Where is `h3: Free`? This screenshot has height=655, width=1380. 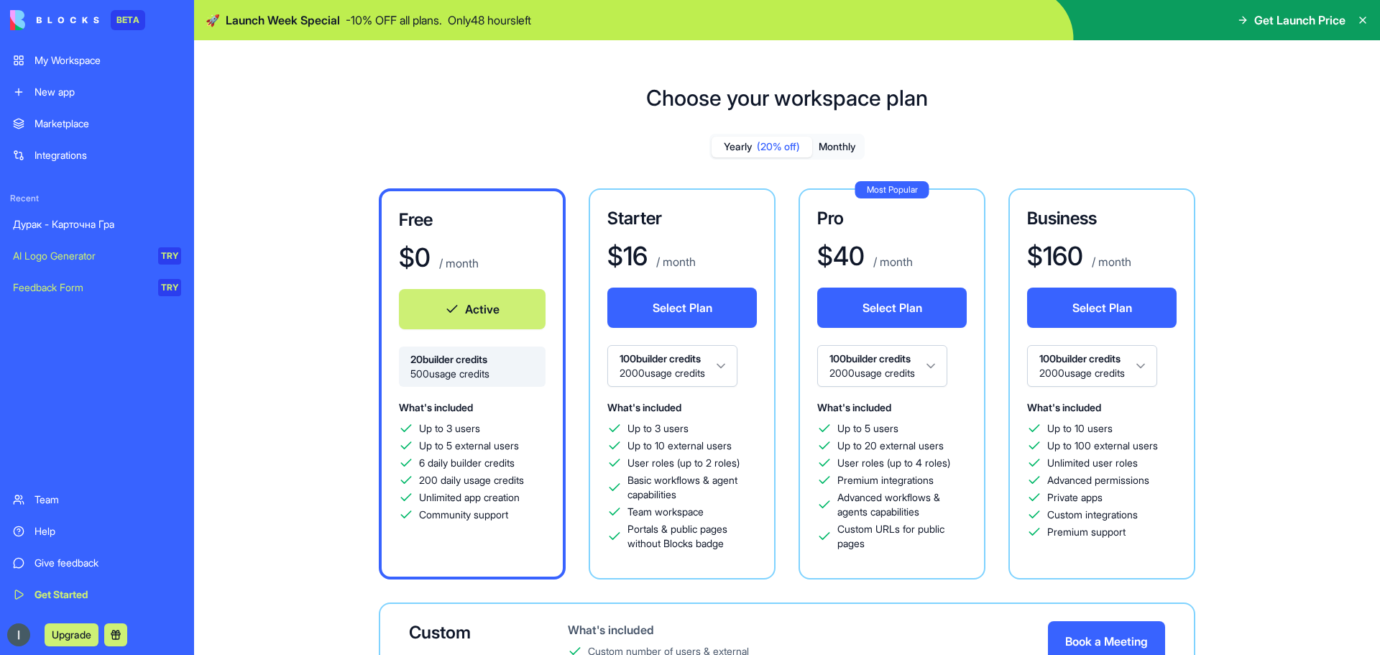
h3: Free is located at coordinates (472, 220).